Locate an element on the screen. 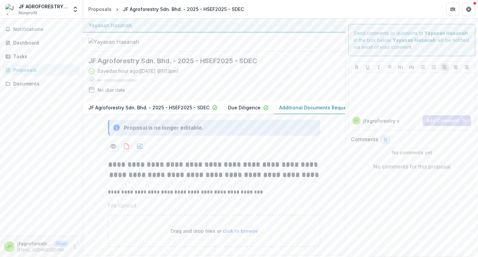 Image resolution: width=478 pixels, height=257 pixels. button: Align Center is located at coordinates (456, 67).